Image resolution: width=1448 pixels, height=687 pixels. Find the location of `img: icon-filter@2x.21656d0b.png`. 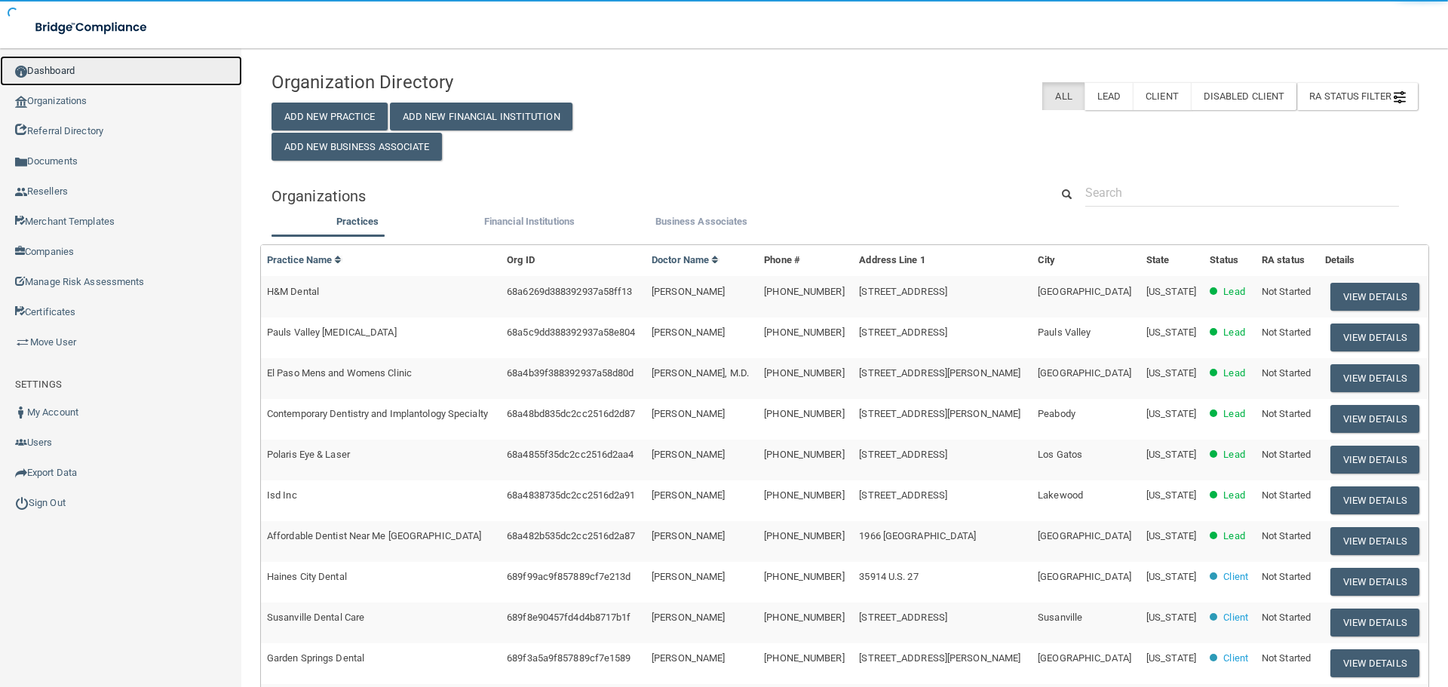

img: icon-filter@2x.21656d0b.png is located at coordinates (1400, 97).